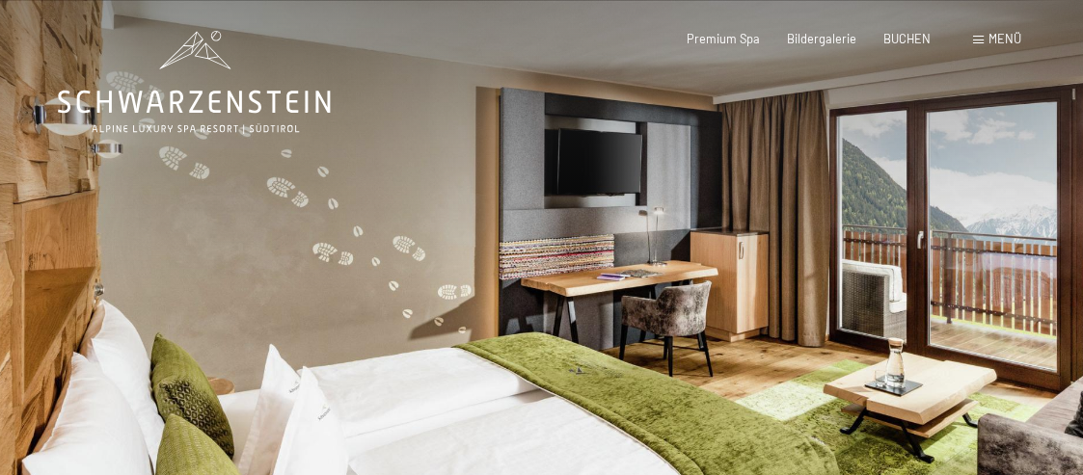  Describe the element at coordinates (821, 39) in the screenshot. I see `a: Bildergalerie` at that location.